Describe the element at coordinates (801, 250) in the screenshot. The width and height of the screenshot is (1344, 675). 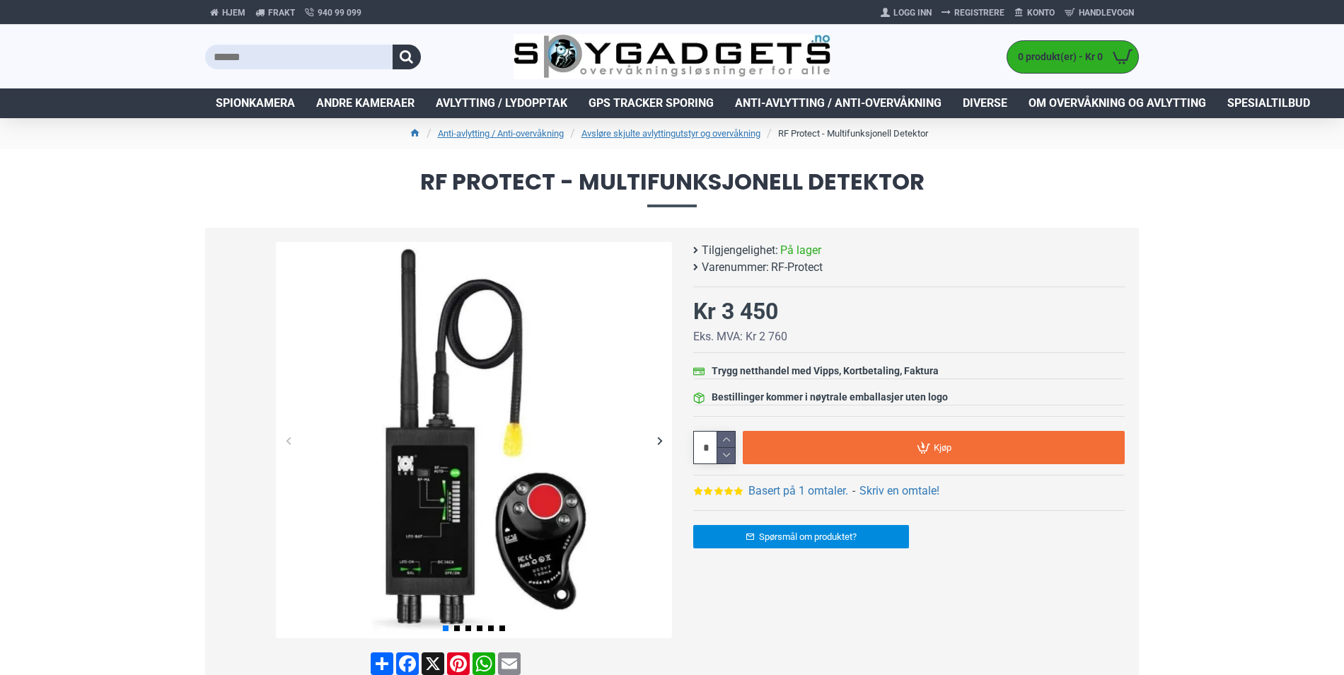
I see `span: På lager` at that location.